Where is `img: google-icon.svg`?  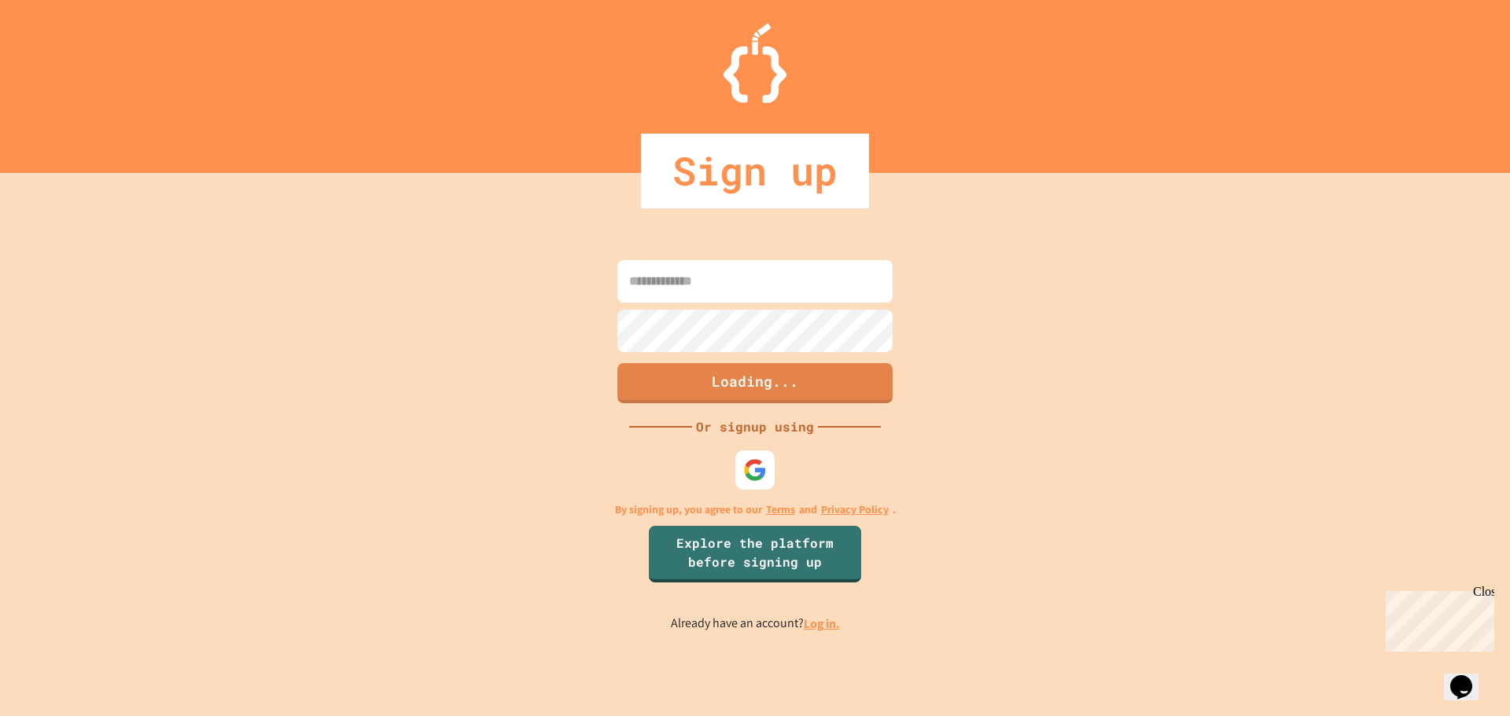 img: google-icon.svg is located at coordinates (755, 470).